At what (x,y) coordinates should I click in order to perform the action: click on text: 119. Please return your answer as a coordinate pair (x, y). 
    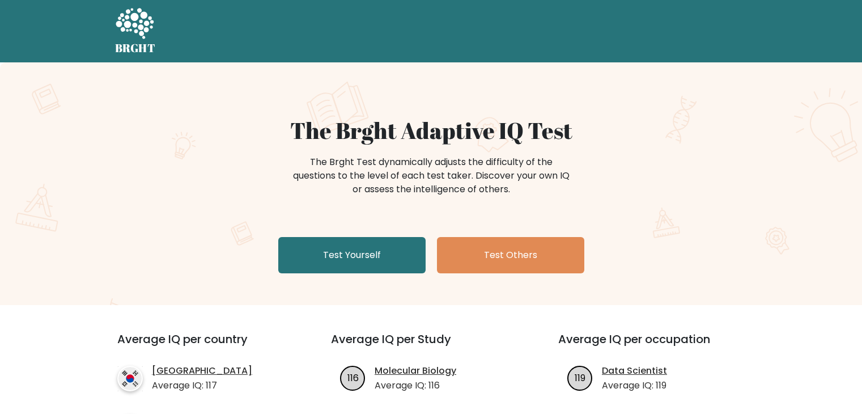
    Looking at the image, I should click on (580, 377).